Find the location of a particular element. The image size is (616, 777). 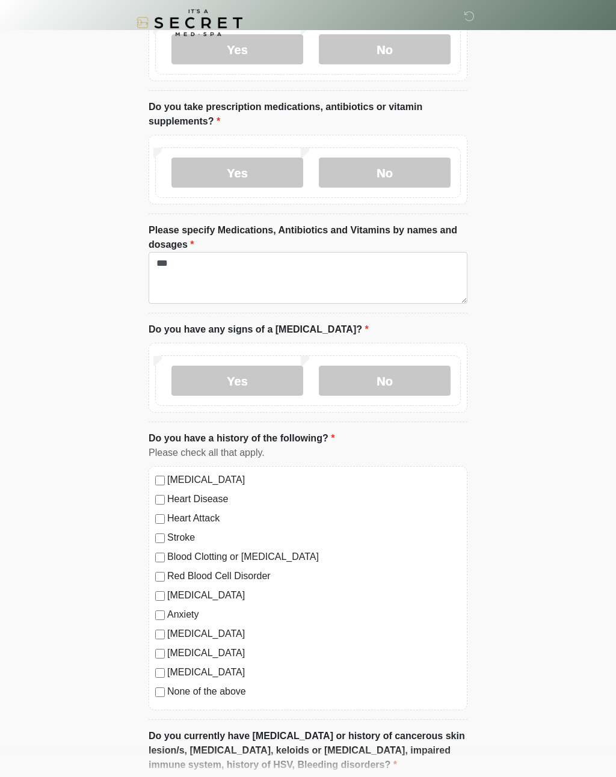

label: Red Blood Cell Disorder is located at coordinates (314, 576).